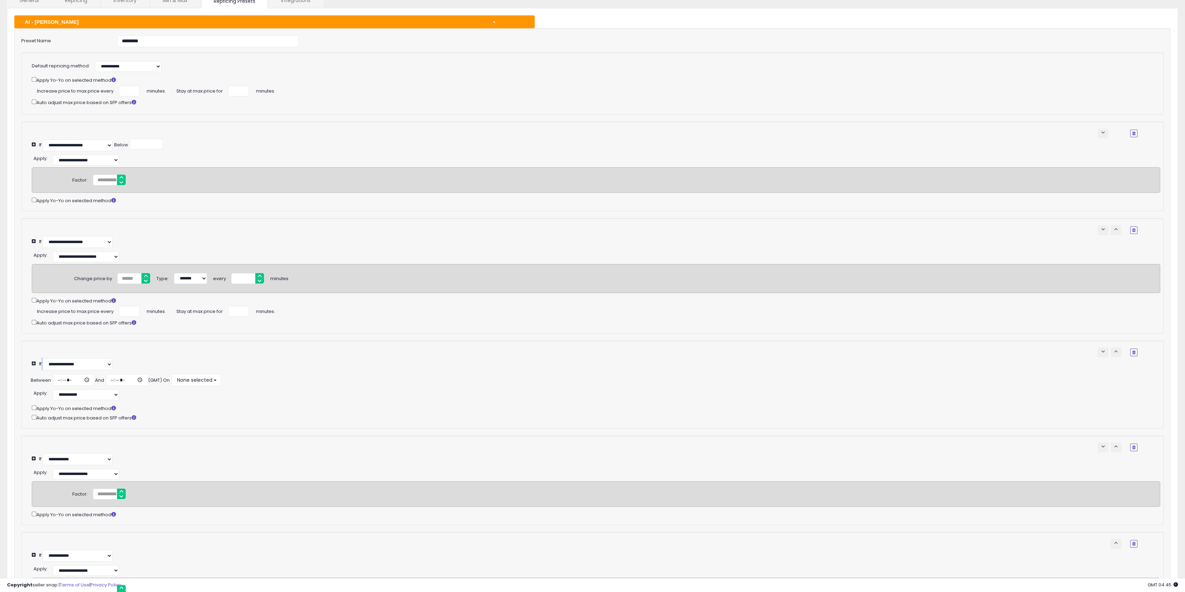 The height and width of the screenshot is (592, 1185). I want to click on a: Terms of Use, so click(74, 585).